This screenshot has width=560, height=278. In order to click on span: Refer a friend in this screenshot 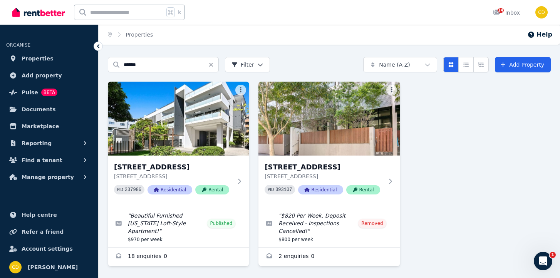, I will do `click(42, 232)`.